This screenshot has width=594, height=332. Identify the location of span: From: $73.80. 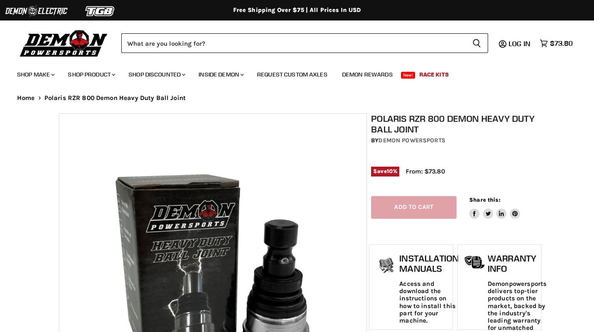
(425, 171).